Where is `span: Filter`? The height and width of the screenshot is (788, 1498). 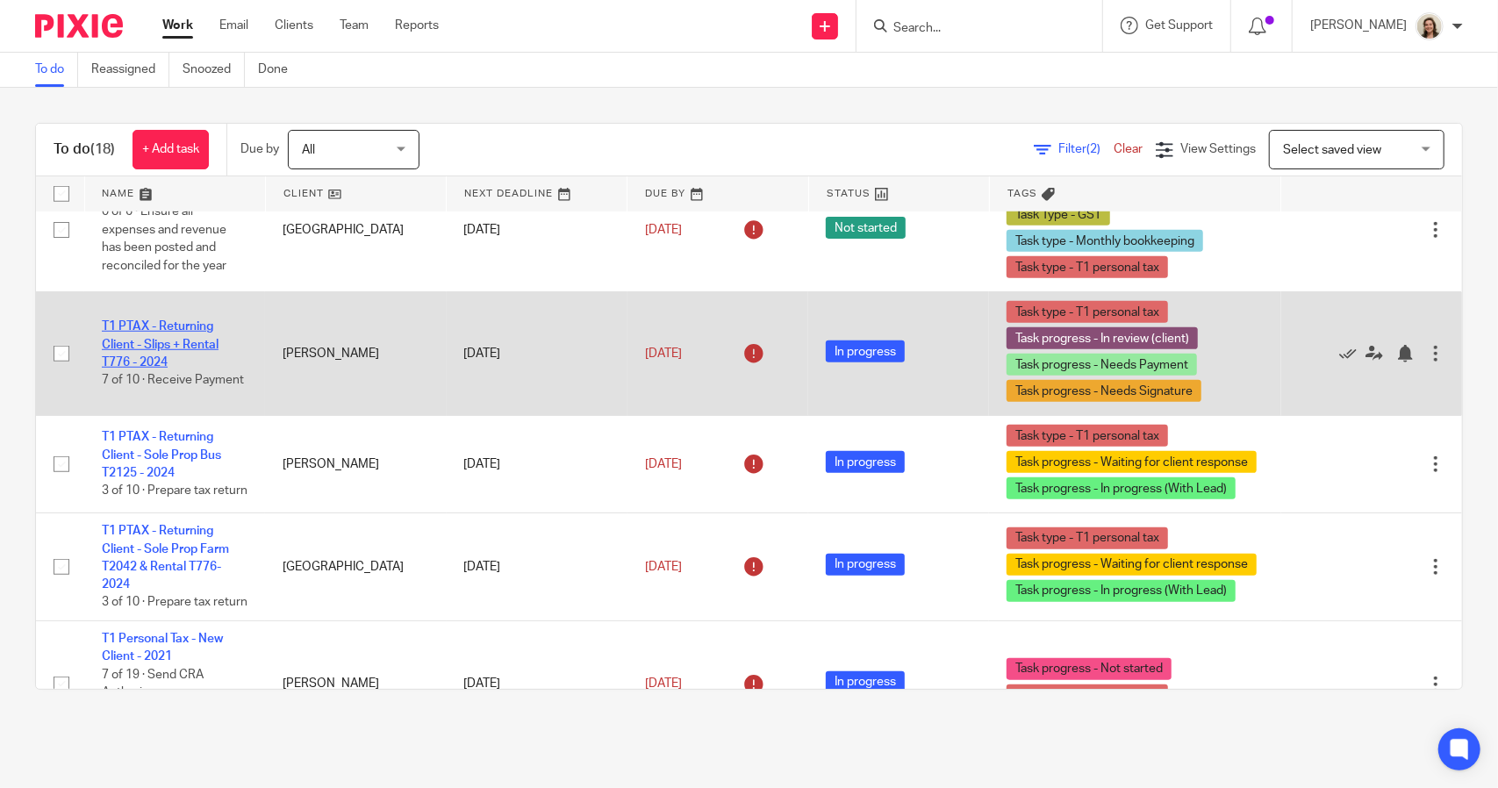 span: Filter is located at coordinates (1086, 149).